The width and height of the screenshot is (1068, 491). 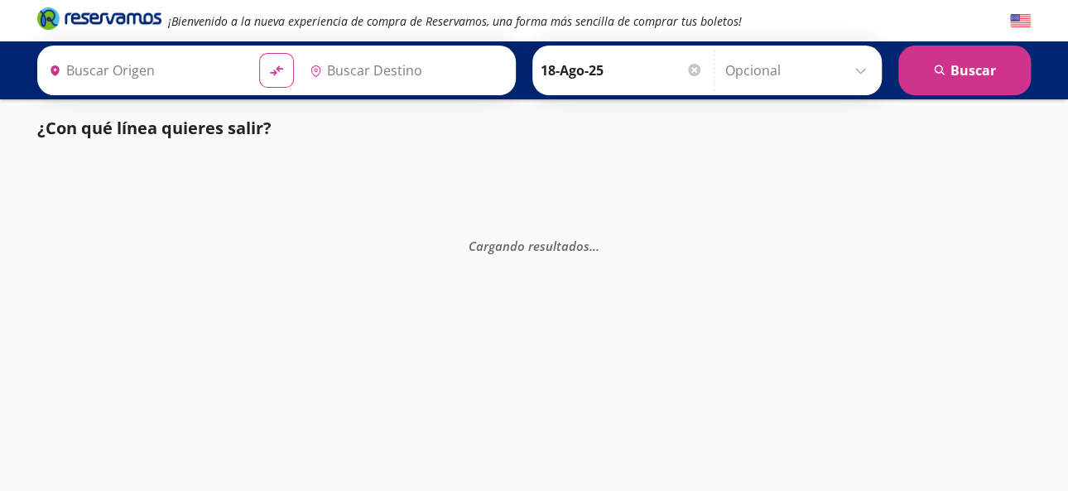 What do you see at coordinates (144, 70) in the screenshot?
I see `input: Buscar Origen` at bounding box center [144, 70].